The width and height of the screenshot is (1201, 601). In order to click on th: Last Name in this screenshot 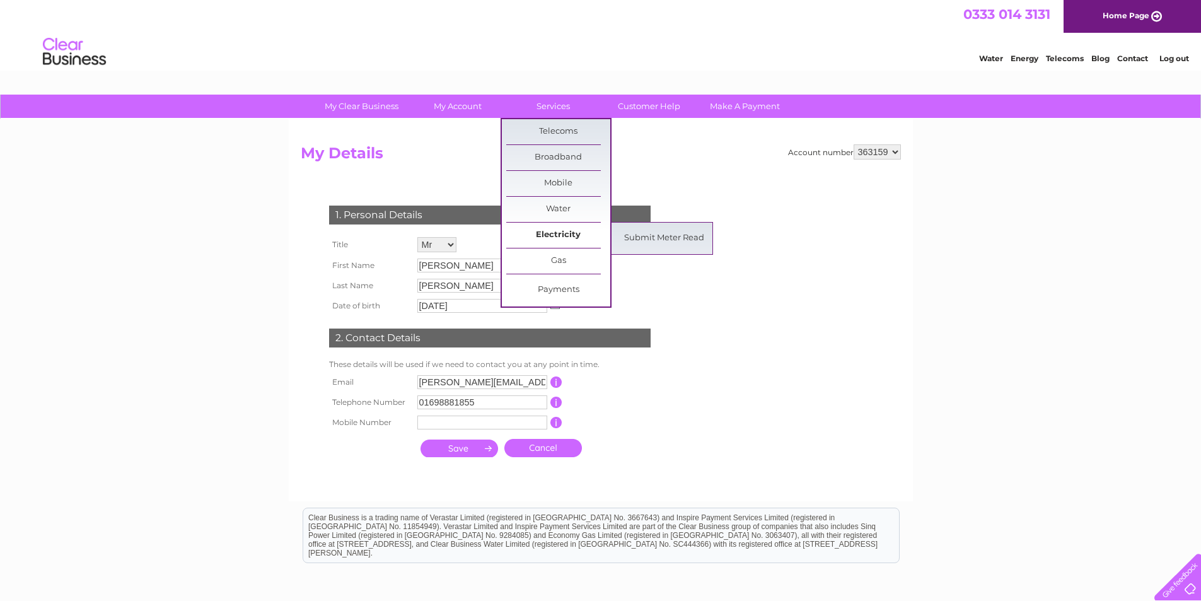, I will do `click(370, 285)`.